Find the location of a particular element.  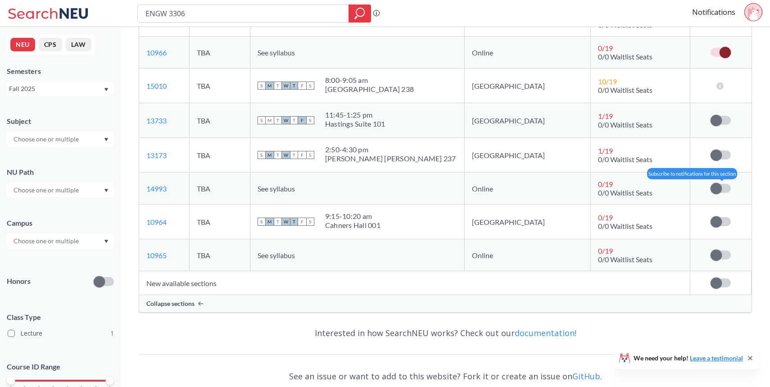

a: 13733 is located at coordinates (156, 120).